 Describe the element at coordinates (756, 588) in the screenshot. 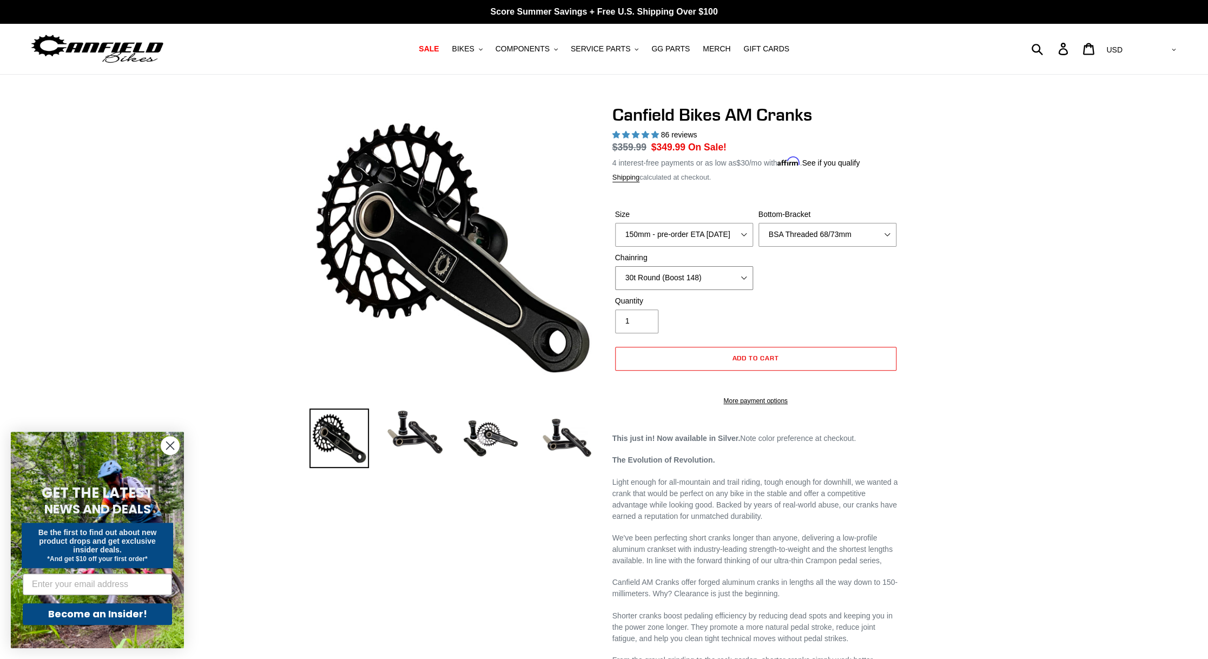

I see `p: Canfield AM Cranks offer forged aluminum cranks in lengths all the way down to 150-millimeters. W...` at that location.